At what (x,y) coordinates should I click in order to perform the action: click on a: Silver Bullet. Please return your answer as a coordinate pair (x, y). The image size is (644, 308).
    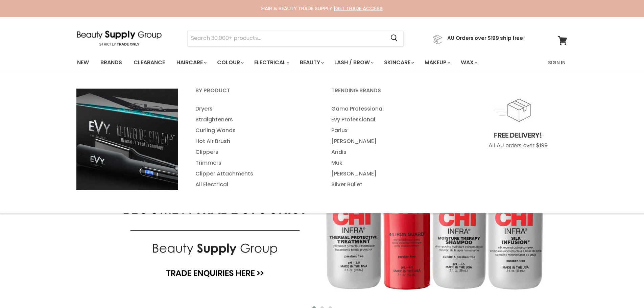
    Looking at the image, I should click on (390, 184).